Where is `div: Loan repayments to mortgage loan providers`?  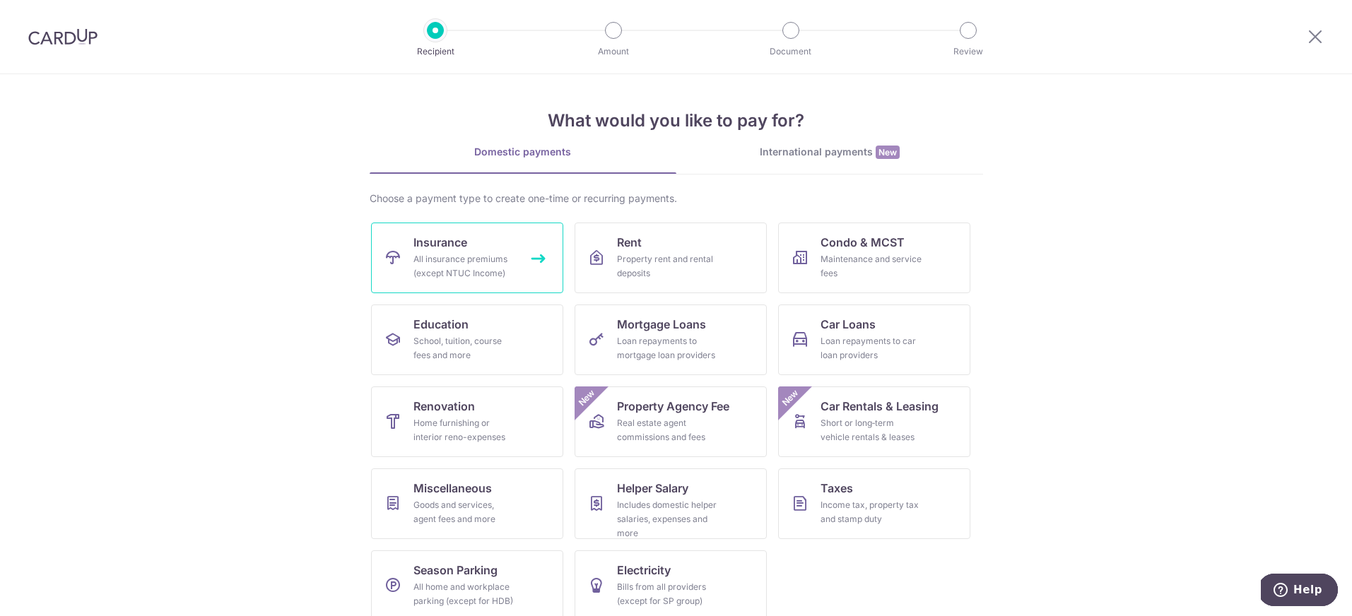 div: Loan repayments to mortgage loan providers is located at coordinates (668, 348).